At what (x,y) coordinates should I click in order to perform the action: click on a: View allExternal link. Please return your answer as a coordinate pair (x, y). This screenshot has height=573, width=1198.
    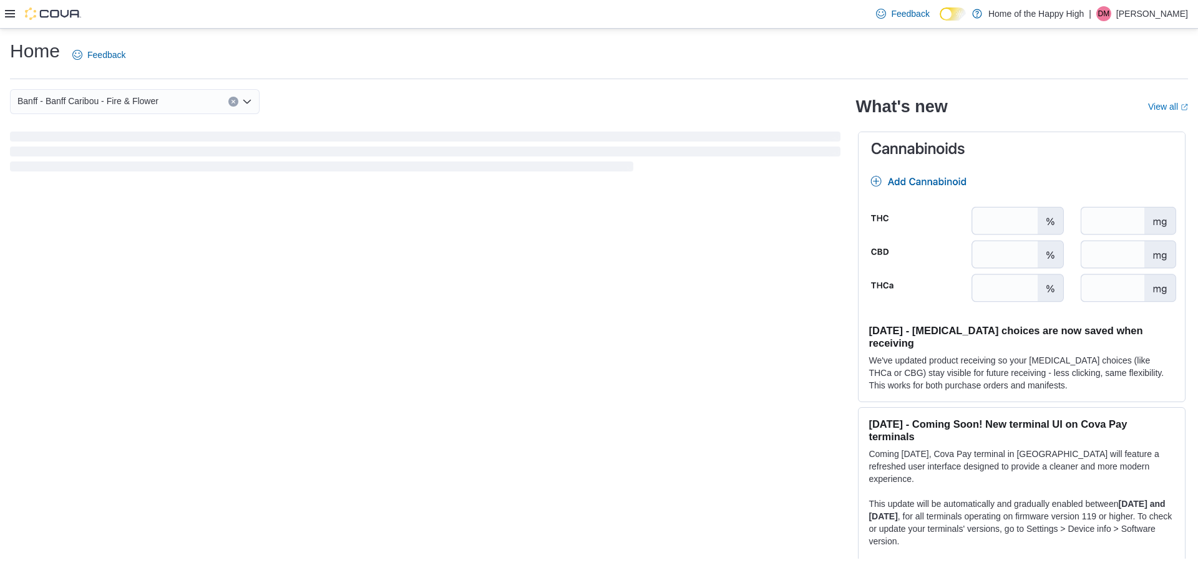
    Looking at the image, I should click on (1168, 107).